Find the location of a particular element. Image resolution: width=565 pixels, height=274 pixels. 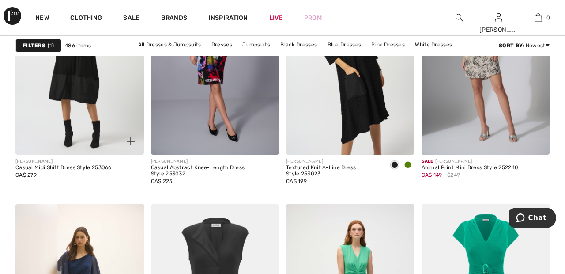

a: Dresses is located at coordinates (222, 45).